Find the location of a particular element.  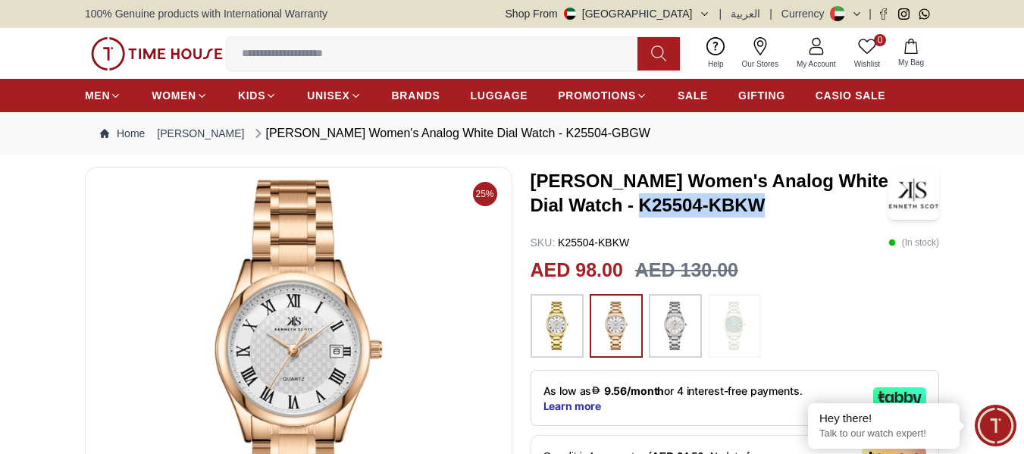

a: BRANDS is located at coordinates (416, 95).